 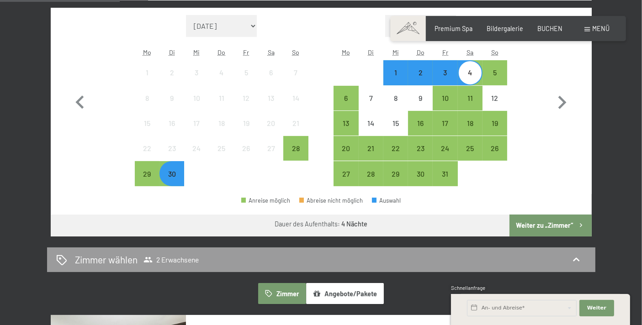 What do you see at coordinates (147, 148) in the screenshot?
I see `div: Mon Sep 22 2025` at bounding box center [147, 148].